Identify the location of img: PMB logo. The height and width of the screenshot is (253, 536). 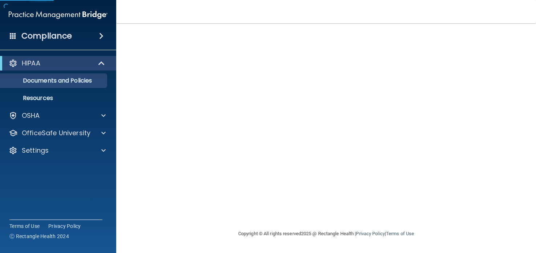
(58, 15).